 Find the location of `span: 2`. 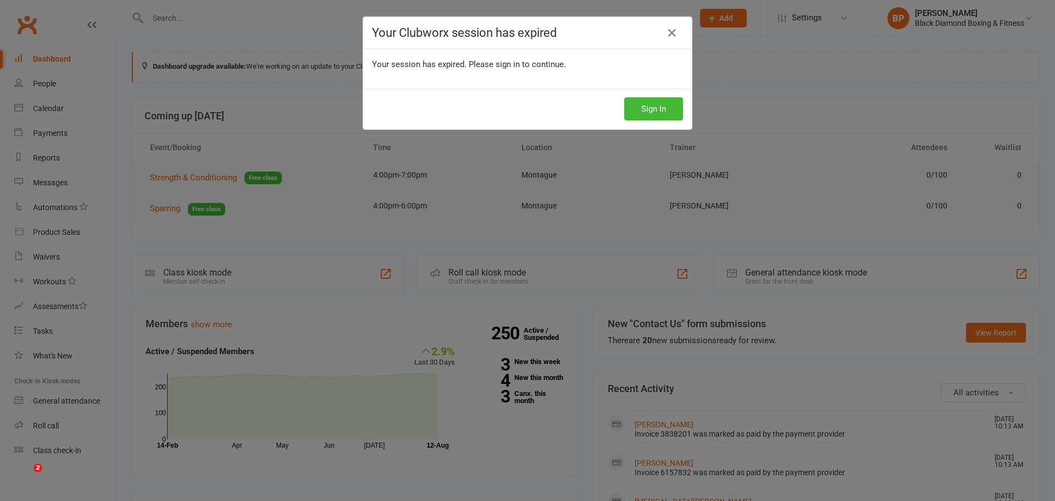

span: 2 is located at coordinates (38, 468).